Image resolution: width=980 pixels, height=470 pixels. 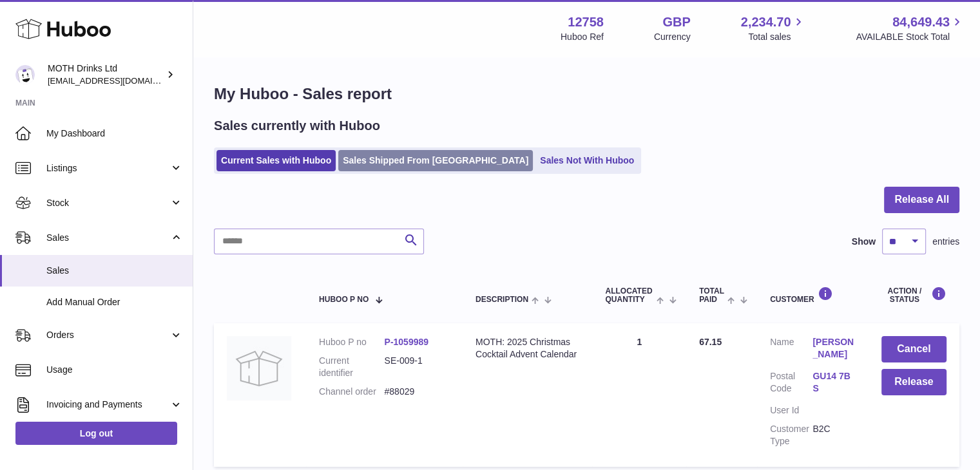 What do you see at coordinates (946, 242) in the screenshot?
I see `span: entries` at bounding box center [946, 242].